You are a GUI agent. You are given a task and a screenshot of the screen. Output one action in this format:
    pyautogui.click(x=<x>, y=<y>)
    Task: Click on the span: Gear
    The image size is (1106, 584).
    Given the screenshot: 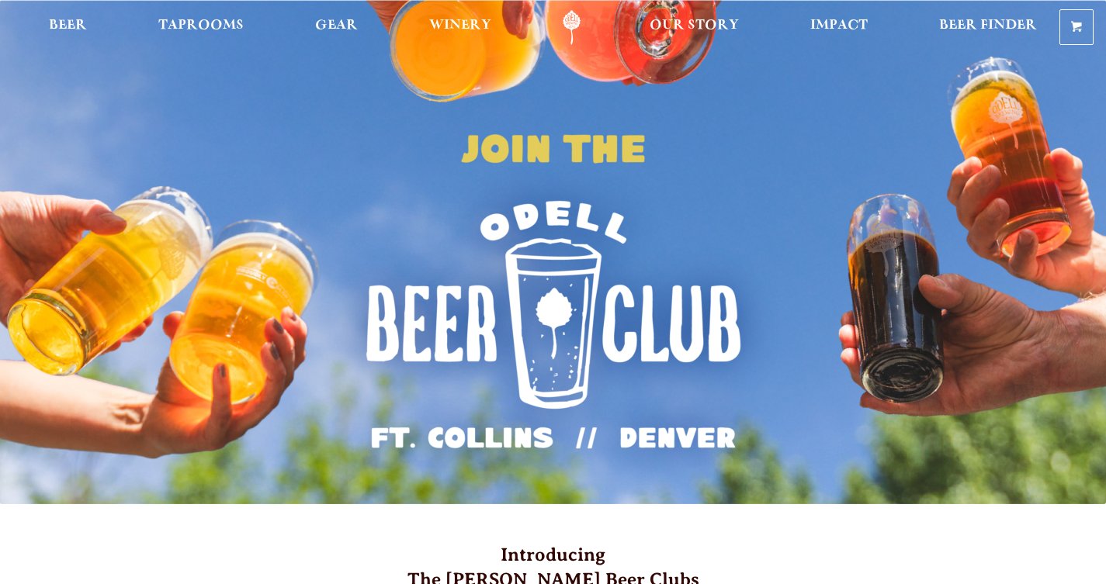 What is the action you would take?
    pyautogui.click(x=336, y=26)
    